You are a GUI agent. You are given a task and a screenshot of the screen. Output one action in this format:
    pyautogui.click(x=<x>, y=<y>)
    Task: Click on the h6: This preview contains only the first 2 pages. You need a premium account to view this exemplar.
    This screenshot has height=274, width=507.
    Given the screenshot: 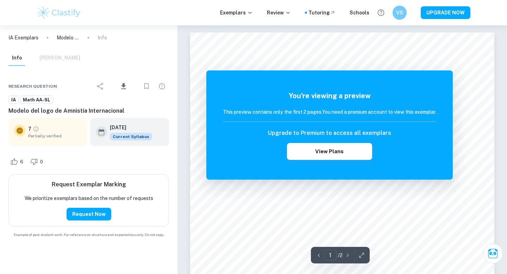 What is the action you would take?
    pyautogui.click(x=330, y=112)
    